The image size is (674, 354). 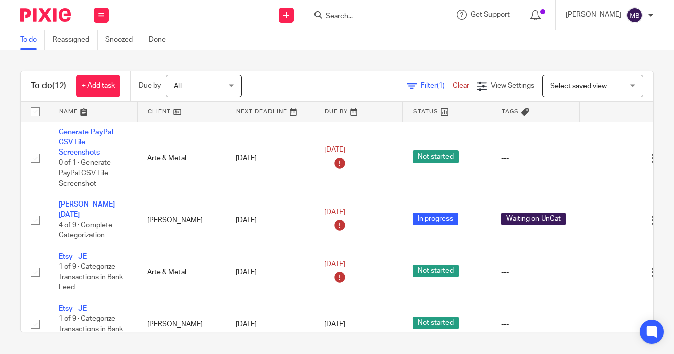 What do you see at coordinates (634, 15) in the screenshot?
I see `img: svg%3E` at bounding box center [634, 15].